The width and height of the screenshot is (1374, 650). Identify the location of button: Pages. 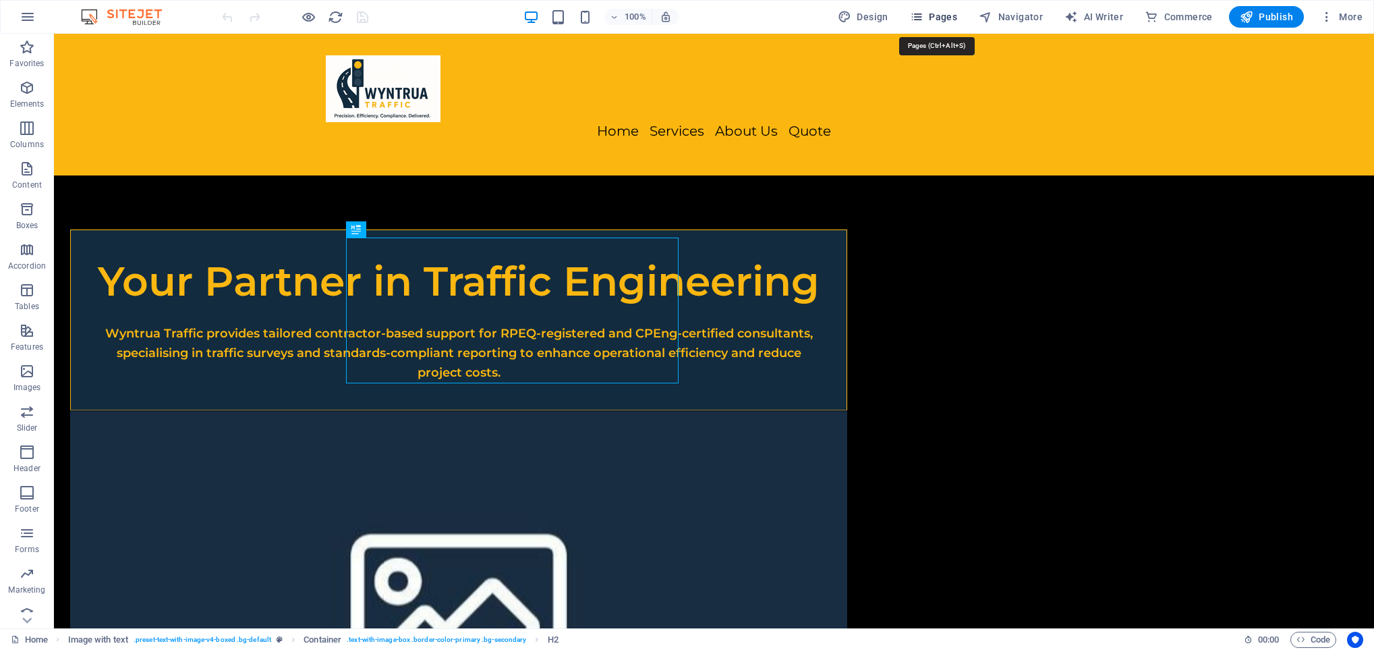
(934, 17).